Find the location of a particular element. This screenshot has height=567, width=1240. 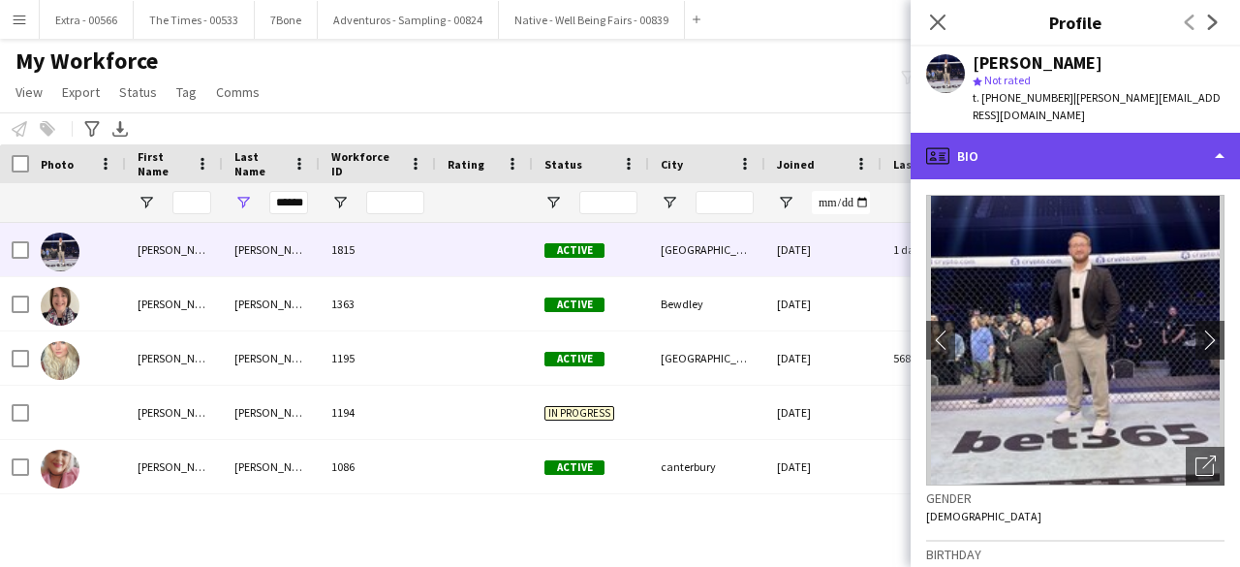

input: First Name Filter Input is located at coordinates (192, 203).